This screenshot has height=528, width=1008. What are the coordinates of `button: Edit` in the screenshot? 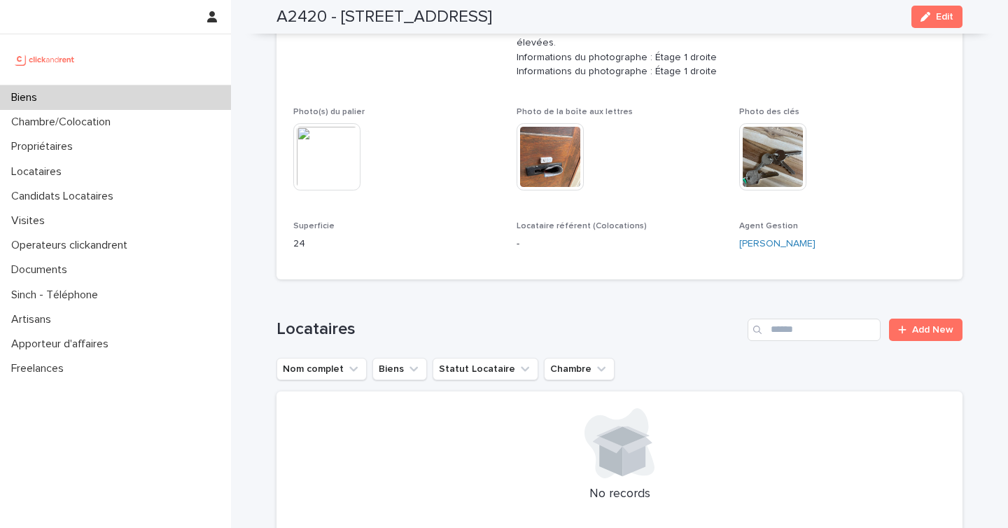 It's located at (937, 17).